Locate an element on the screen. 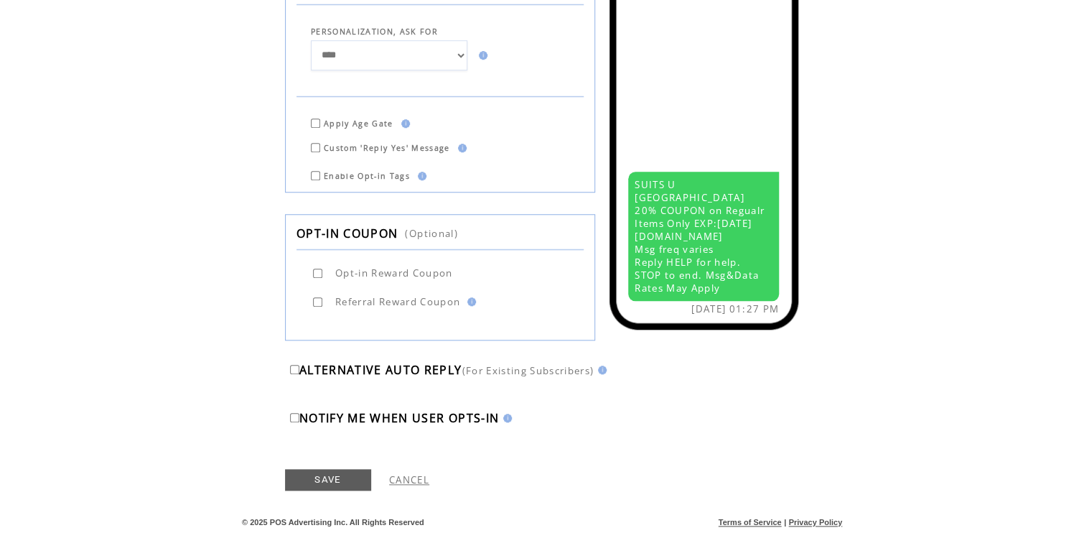 The width and height of the screenshot is (1084, 533). span: Enable Opt-in Tags is located at coordinates (367, 176).